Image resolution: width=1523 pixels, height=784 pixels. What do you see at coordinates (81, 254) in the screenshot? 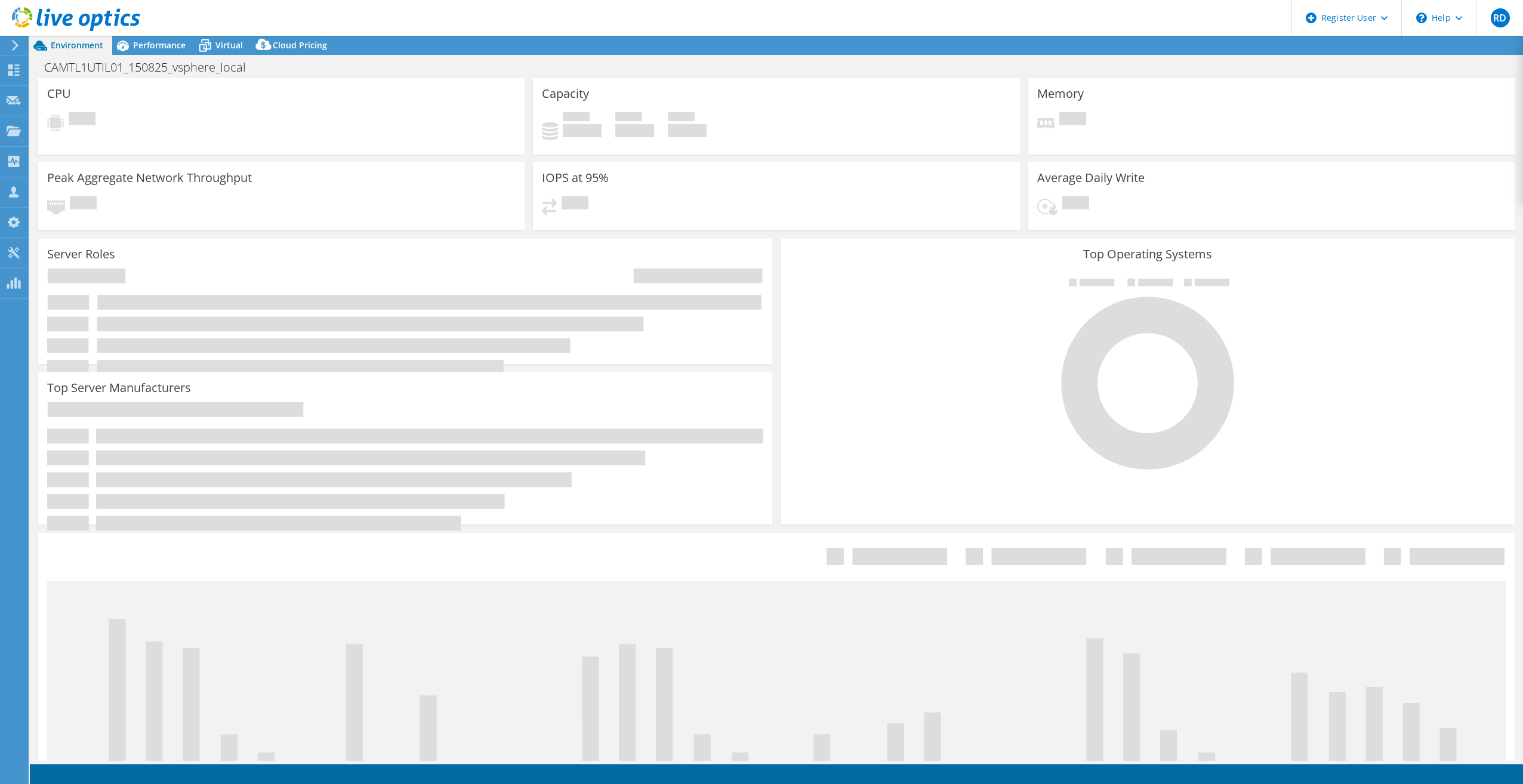
I see `h3: Server Roles` at bounding box center [81, 254].